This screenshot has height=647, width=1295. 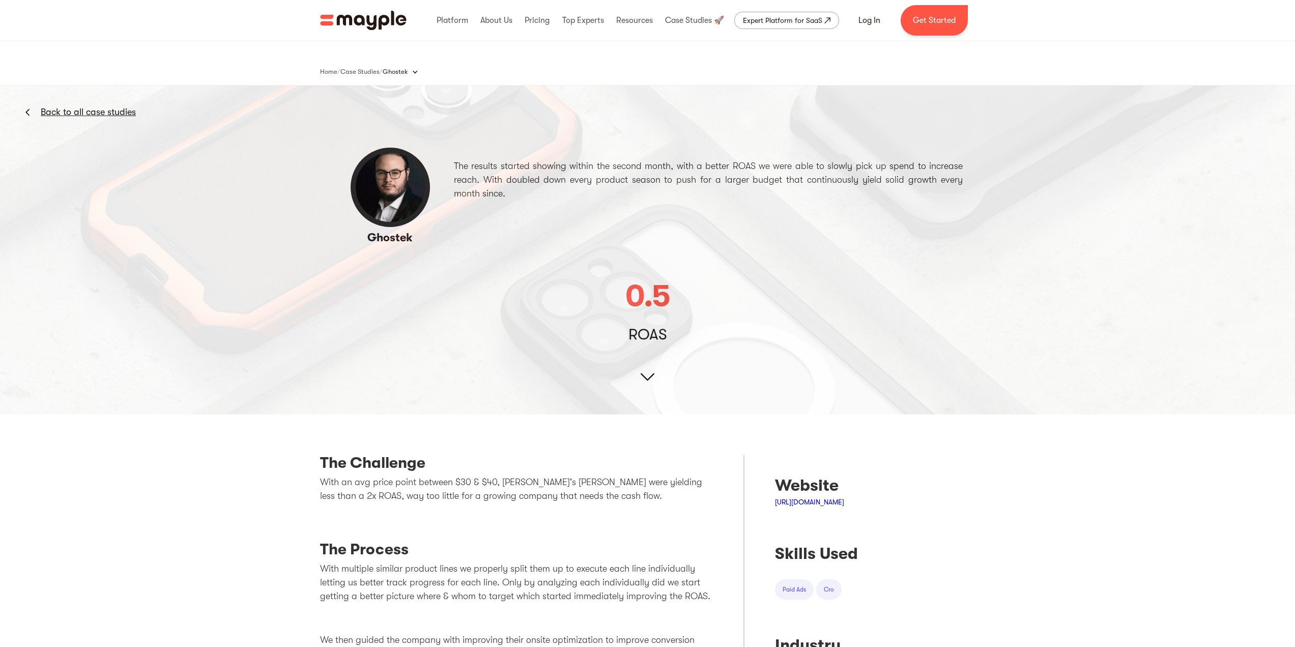 What do you see at coordinates (783, 20) in the screenshot?
I see `div: Expert Platform for SaaS` at bounding box center [783, 20].